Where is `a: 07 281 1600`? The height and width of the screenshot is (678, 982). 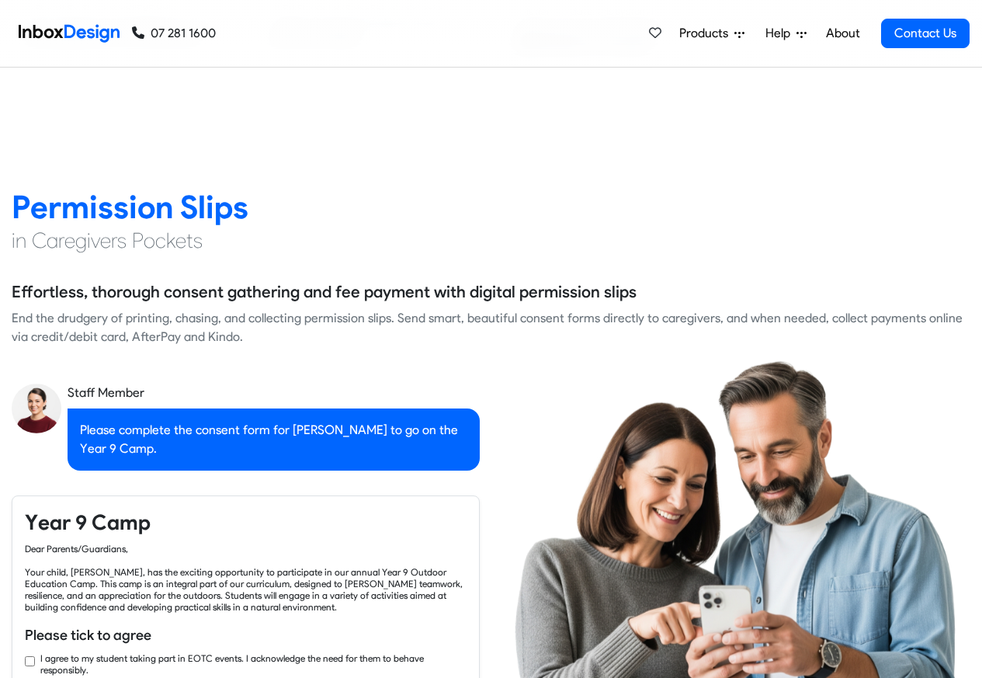 a: 07 281 1600 is located at coordinates (174, 33).